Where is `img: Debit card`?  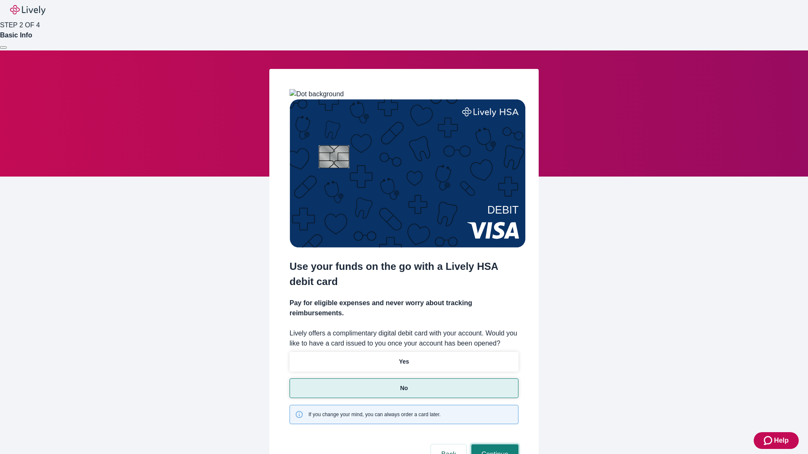
img: Debit card is located at coordinates (407, 173).